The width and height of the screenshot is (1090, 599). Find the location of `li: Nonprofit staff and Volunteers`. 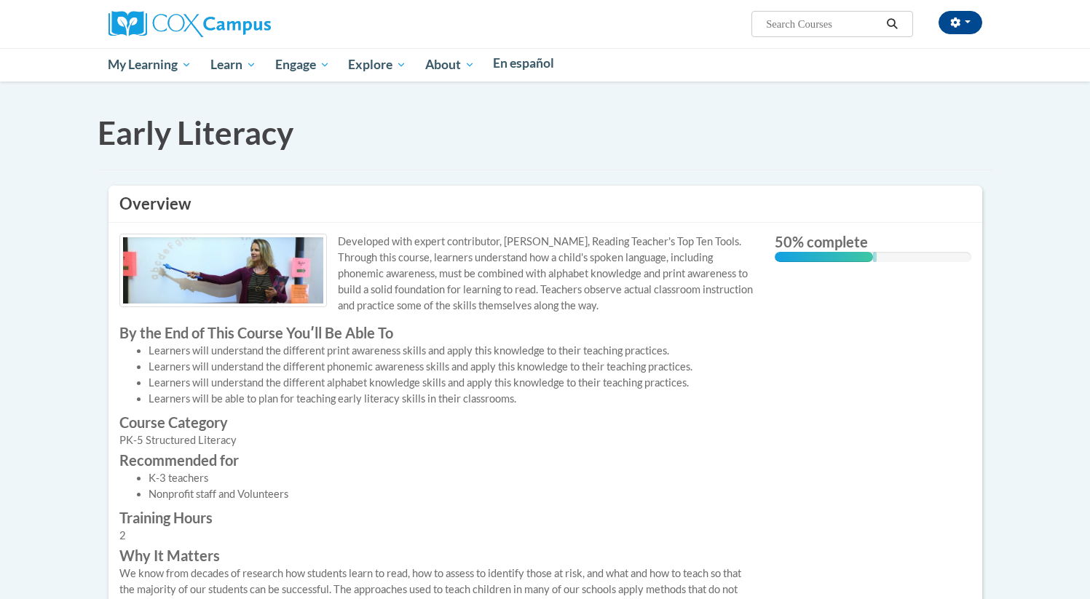

li: Nonprofit staff and Volunteers is located at coordinates (451, 494).